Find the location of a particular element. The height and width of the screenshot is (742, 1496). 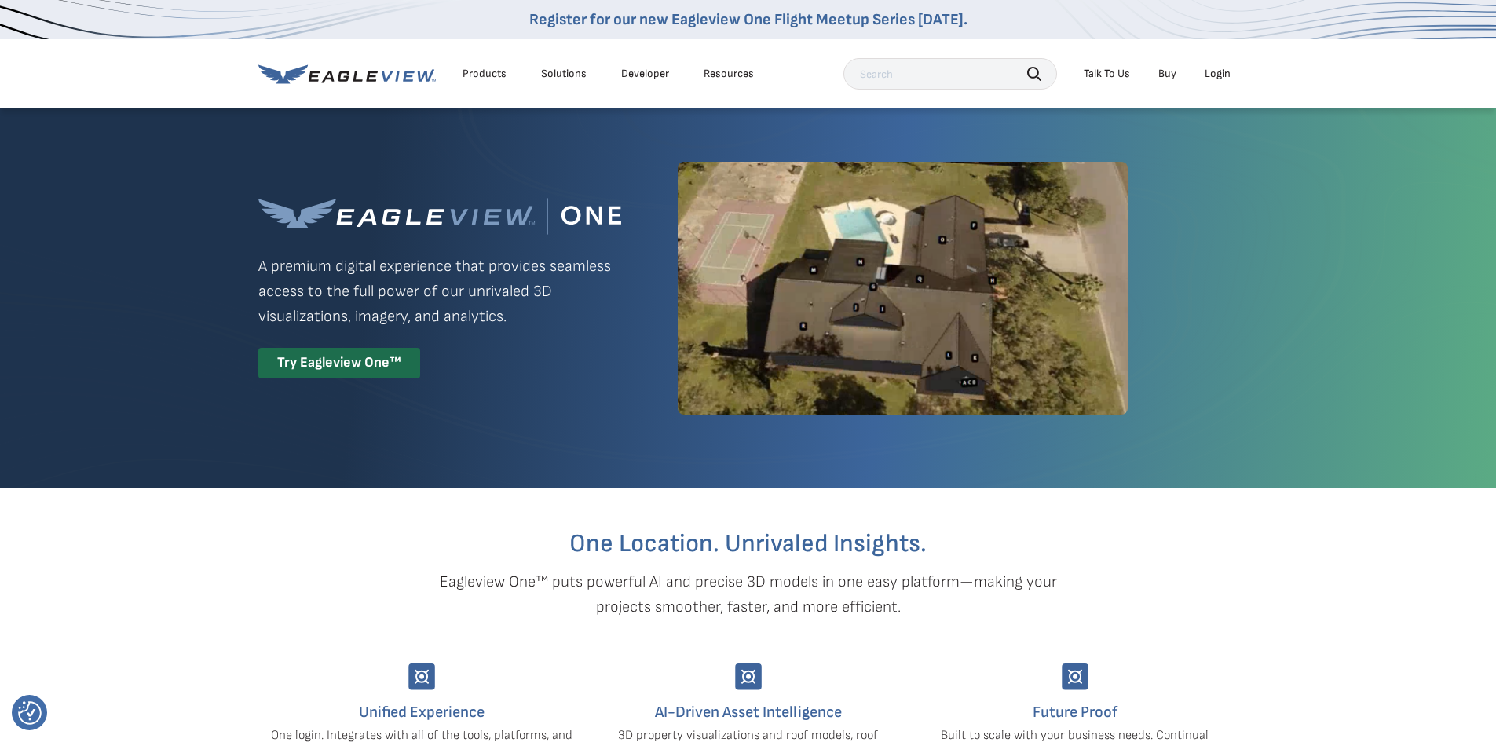

div: Try Eagleview One™ is located at coordinates (339, 363).